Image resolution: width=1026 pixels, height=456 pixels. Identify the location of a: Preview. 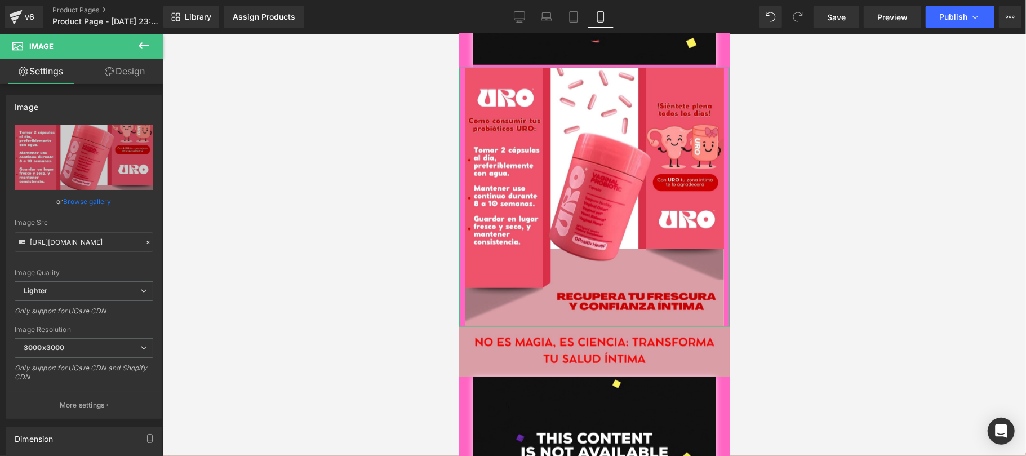
(892, 17).